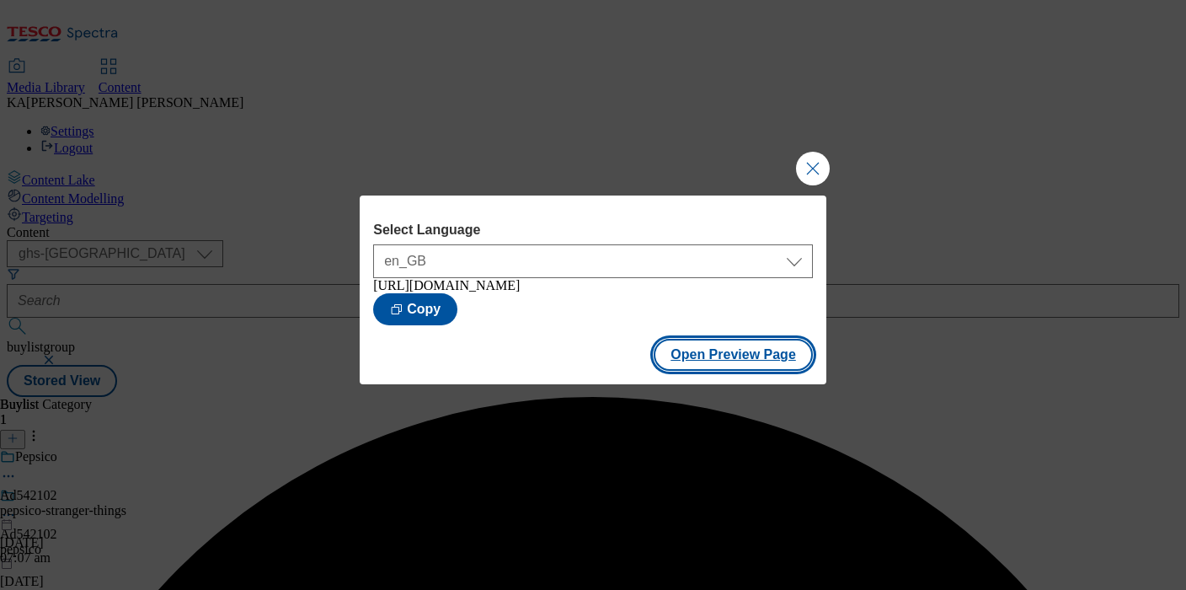  What do you see at coordinates (813, 168) in the screenshot?
I see `button: Close Modal` at bounding box center [813, 168].